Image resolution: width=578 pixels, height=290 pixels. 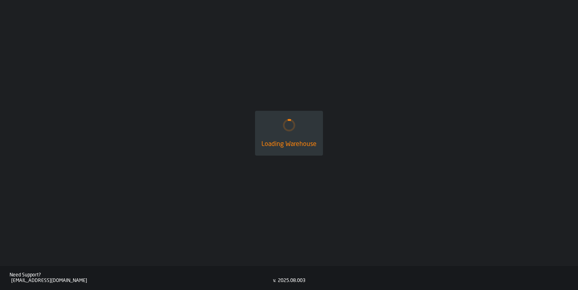 What do you see at coordinates (291, 281) in the screenshot?
I see `div: 2025.08.003` at bounding box center [291, 281].